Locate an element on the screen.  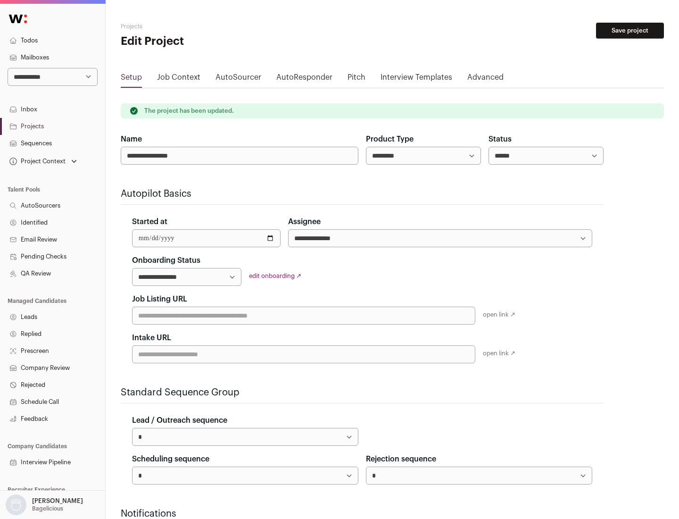
a: Advanced is located at coordinates (485, 79).